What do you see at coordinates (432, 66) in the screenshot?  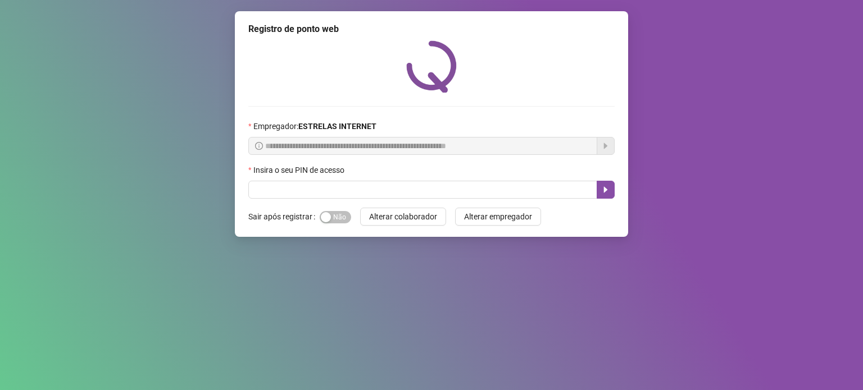 I see `img: QRPoint` at bounding box center [432, 66].